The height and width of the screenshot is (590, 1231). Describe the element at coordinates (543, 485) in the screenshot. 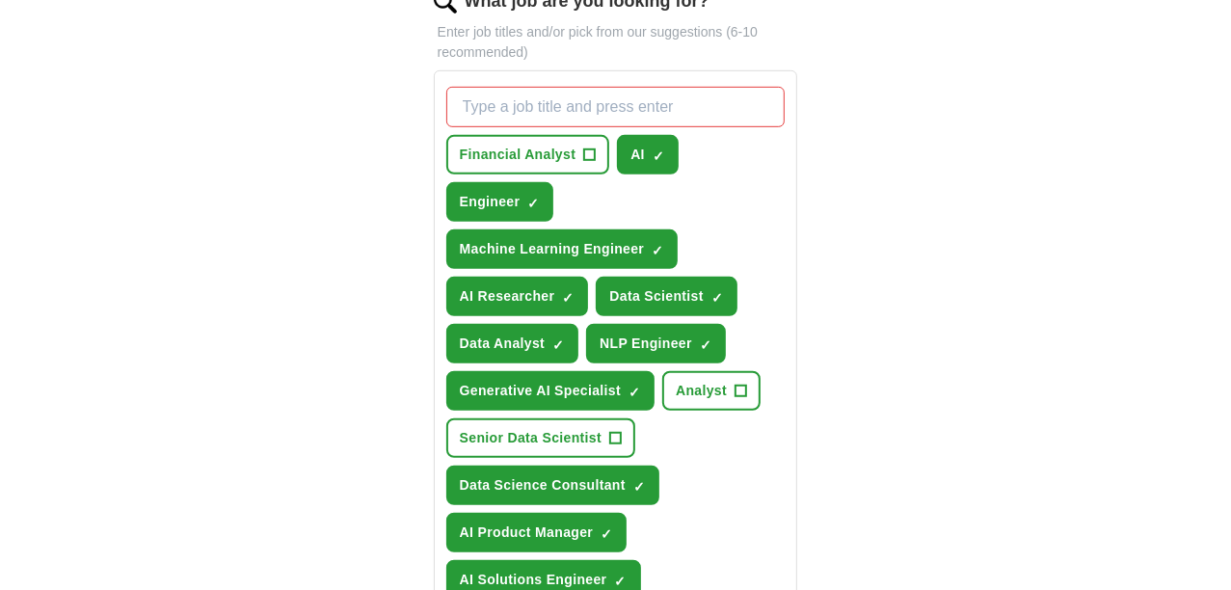

I see `span: Data Science Consultant` at that location.